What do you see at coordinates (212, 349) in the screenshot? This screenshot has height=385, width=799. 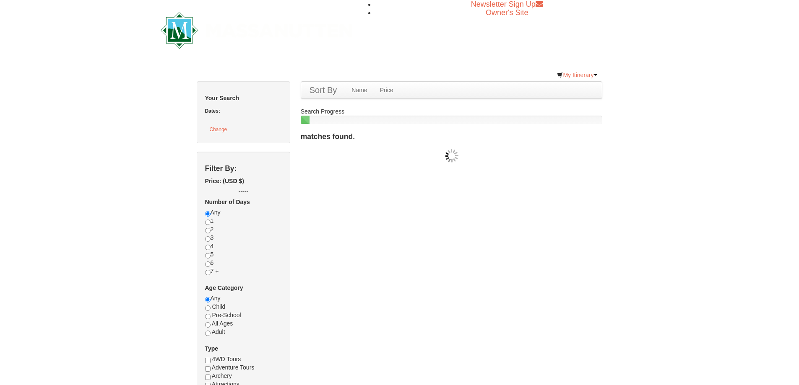 I see `strong: Type` at bounding box center [212, 349].